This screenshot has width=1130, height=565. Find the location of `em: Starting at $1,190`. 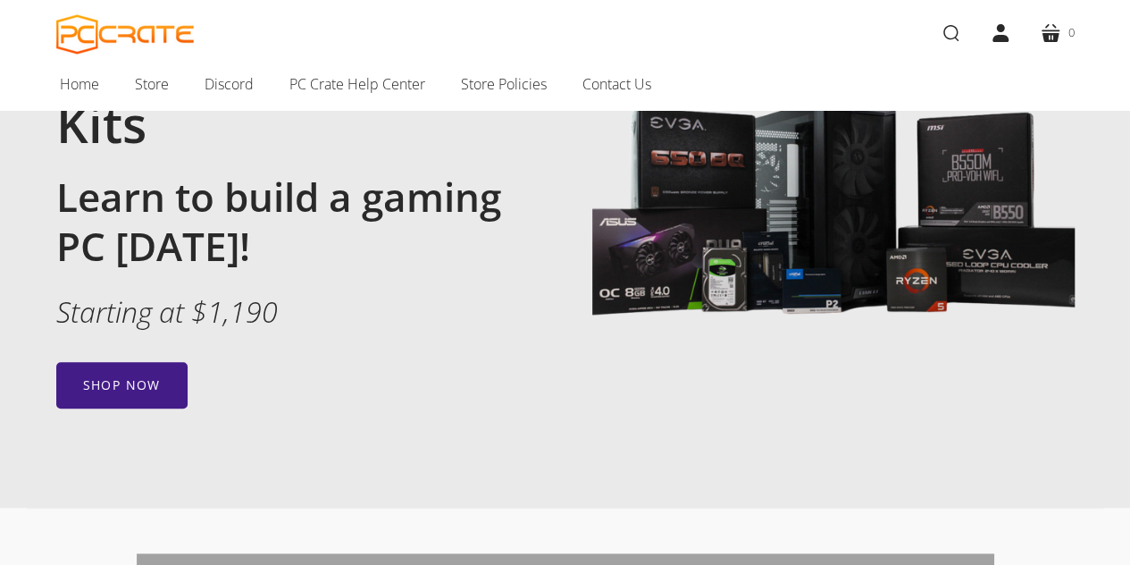

em: Starting at $1,190 is located at coordinates (167, 311).